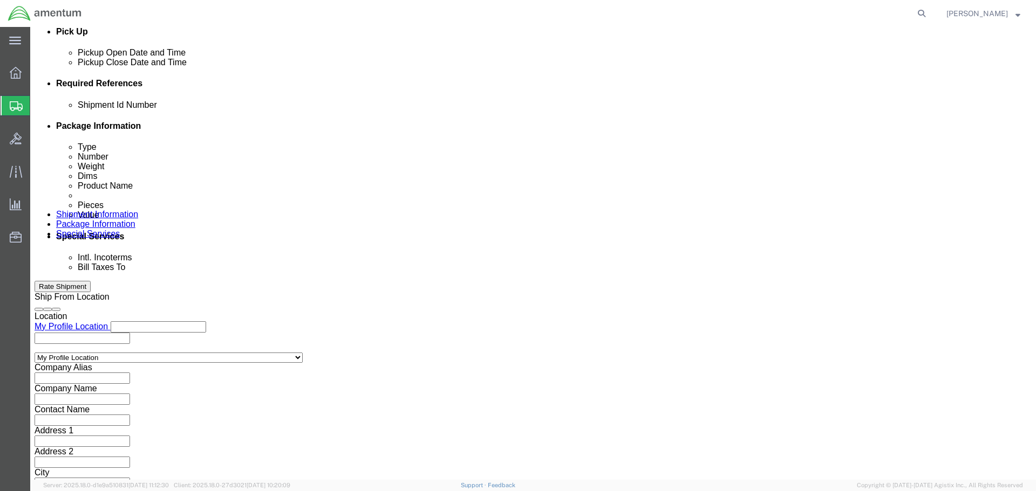 This screenshot has width=1036, height=491. Describe the element at coordinates (232, 486) in the screenshot. I see `span: Client: 2025.18.0-27d3021` at that location.